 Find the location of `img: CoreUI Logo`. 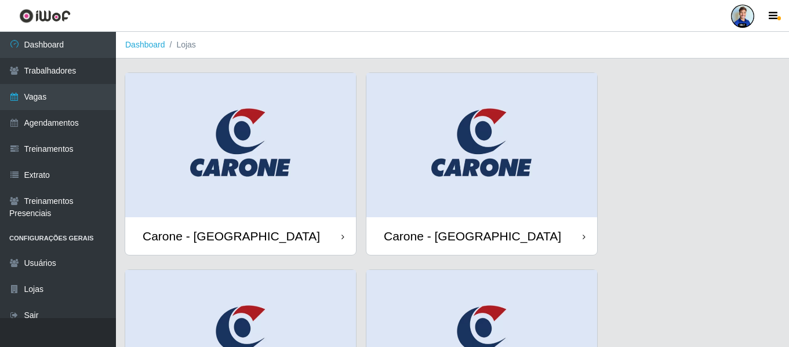

img: CoreUI Logo is located at coordinates (45, 16).